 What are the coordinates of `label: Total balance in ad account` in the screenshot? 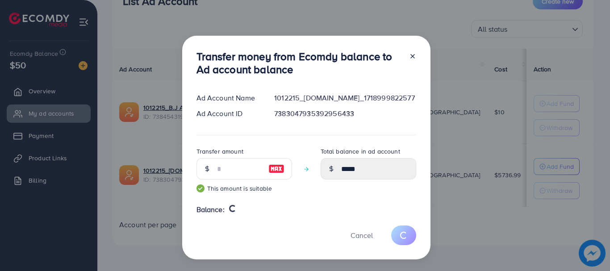 It's located at (361, 151).